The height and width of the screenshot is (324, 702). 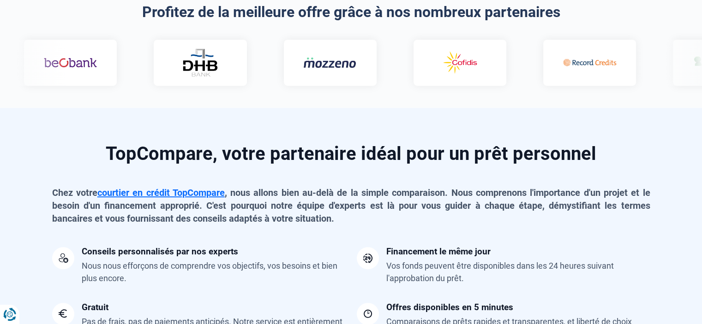 What do you see at coordinates (214, 272) in the screenshot?
I see `div: Nous nous efforçons de comprendre vos objectifs, vos besoins et bien plus encore.` at bounding box center [214, 272].